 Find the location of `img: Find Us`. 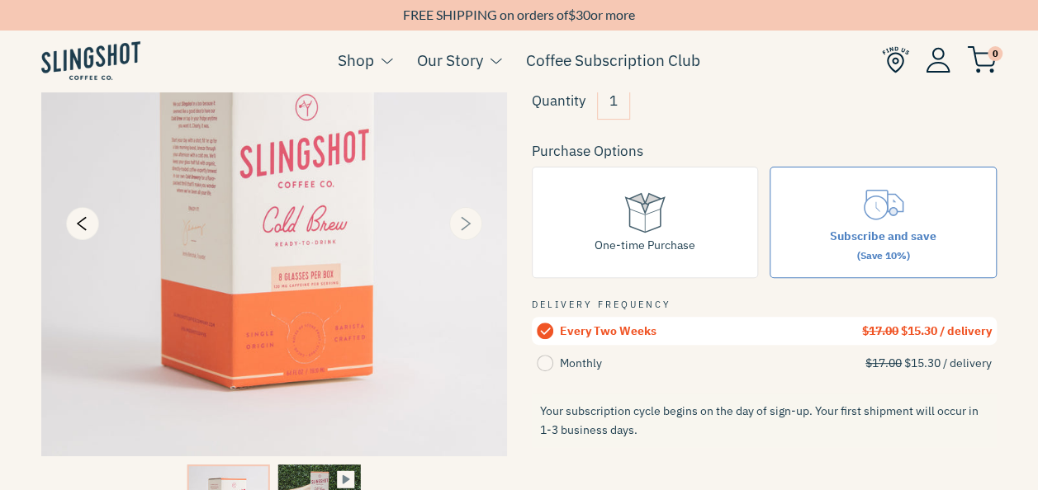

img: Find Us is located at coordinates (895, 59).